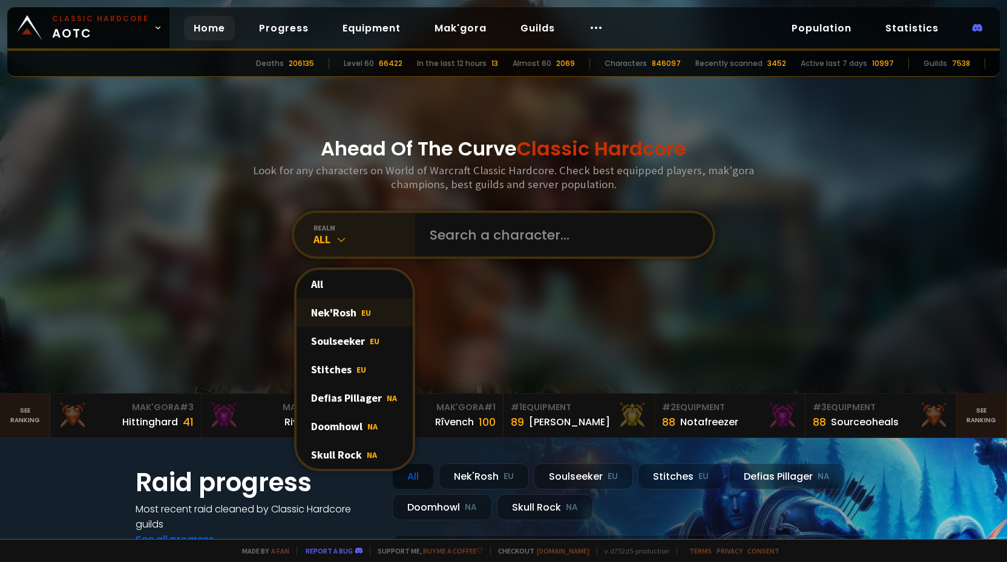 This screenshot has width=1007, height=562. I want to click on a: Consent, so click(763, 551).